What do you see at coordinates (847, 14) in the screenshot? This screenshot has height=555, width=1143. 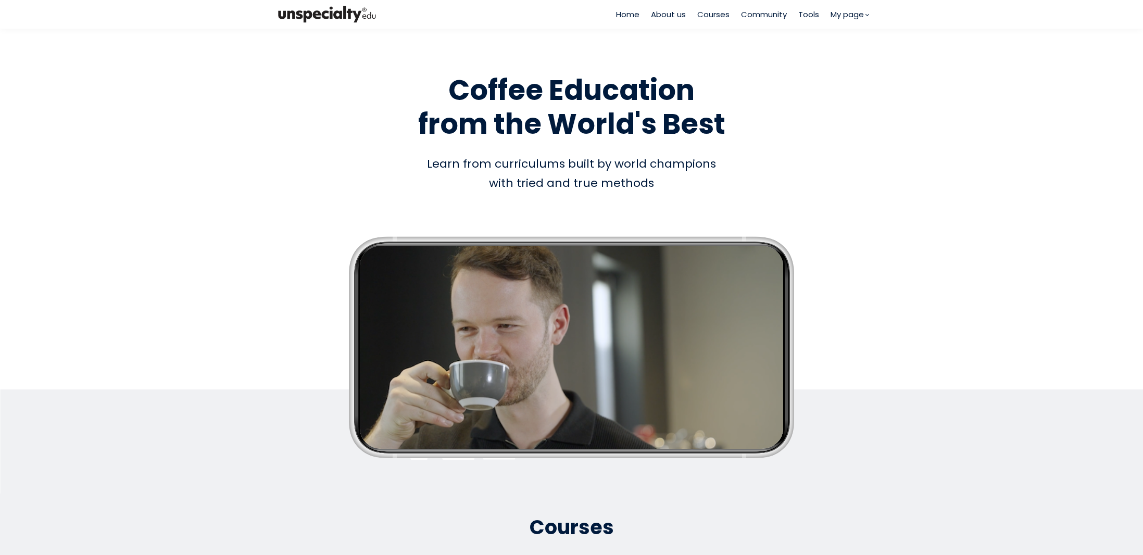 I see `span: My page` at bounding box center [847, 14].